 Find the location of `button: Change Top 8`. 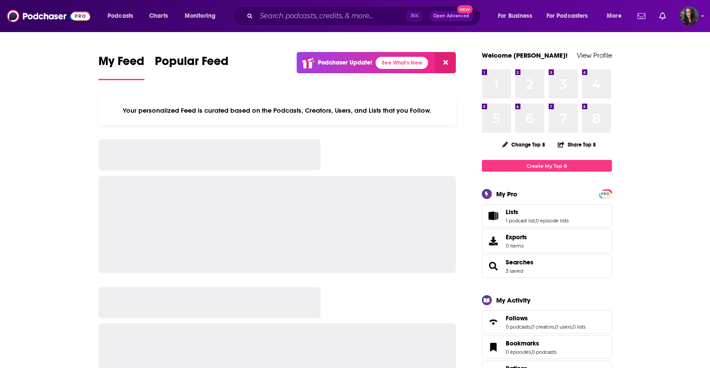

button: Change Top 8 is located at coordinates (524, 144).